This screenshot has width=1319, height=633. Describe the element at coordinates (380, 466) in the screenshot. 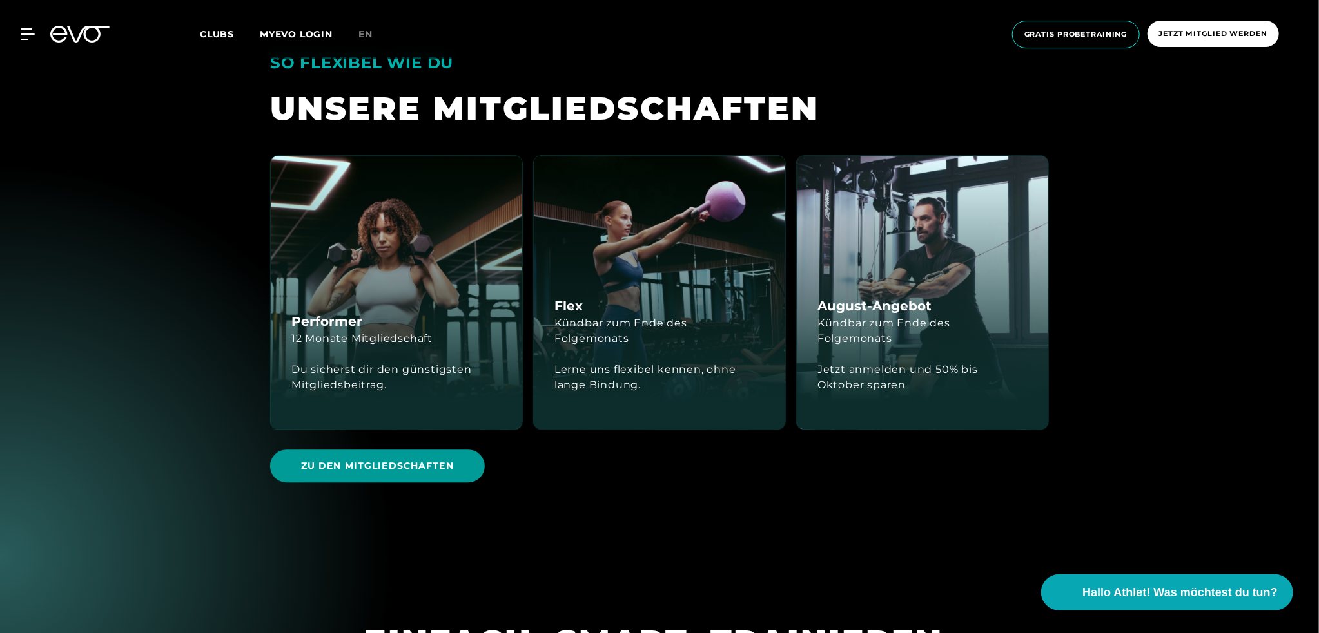

I see `a: Zu den Mitgliedschaften` at that location.